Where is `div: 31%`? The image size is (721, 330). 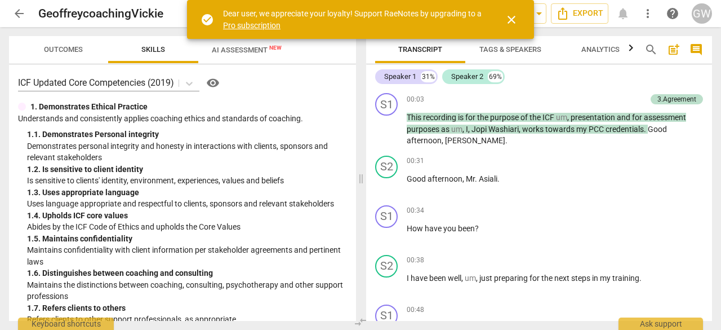 div: 31% is located at coordinates (428, 77).